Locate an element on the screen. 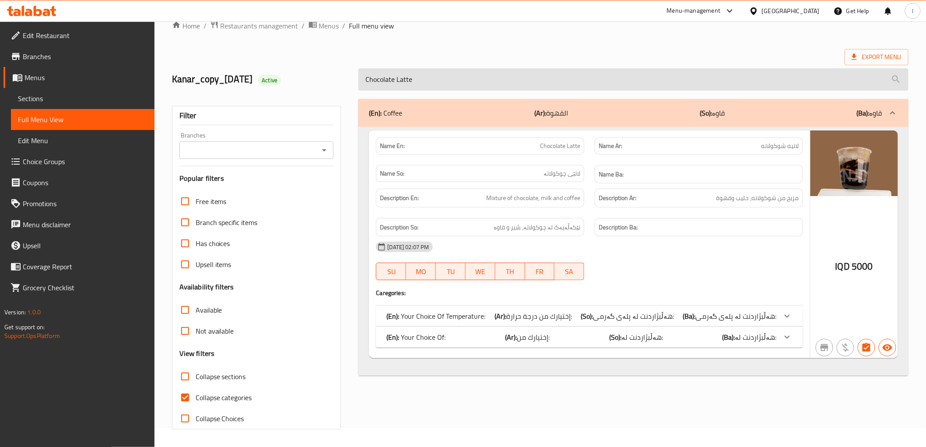  span: Edit Restaurant is located at coordinates (85, 35).